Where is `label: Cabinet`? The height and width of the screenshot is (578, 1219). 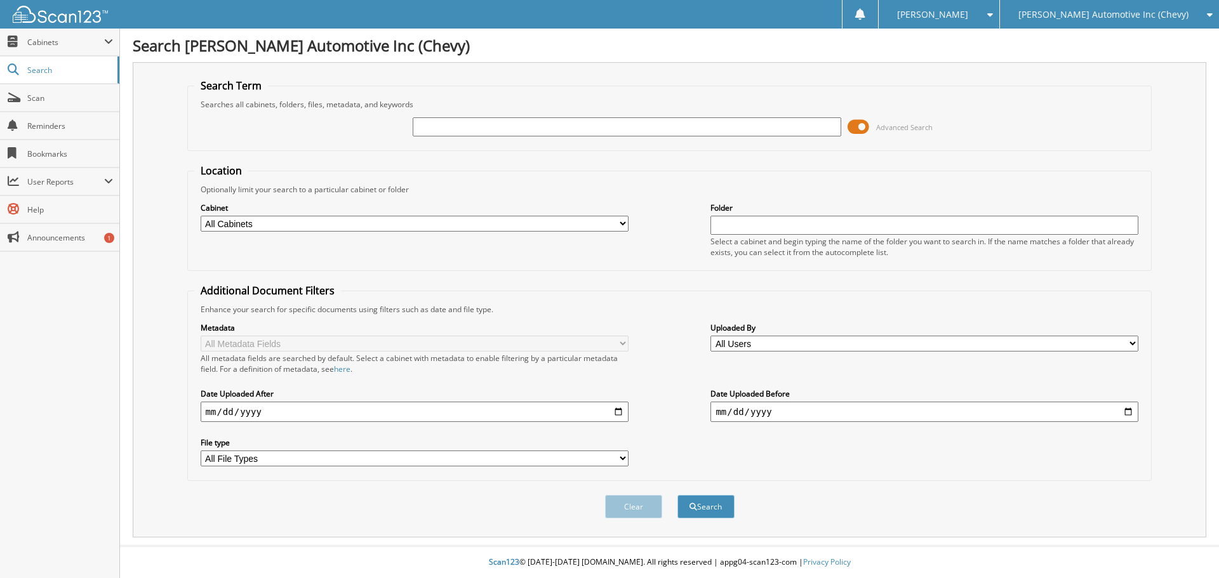 label: Cabinet is located at coordinates (414, 208).